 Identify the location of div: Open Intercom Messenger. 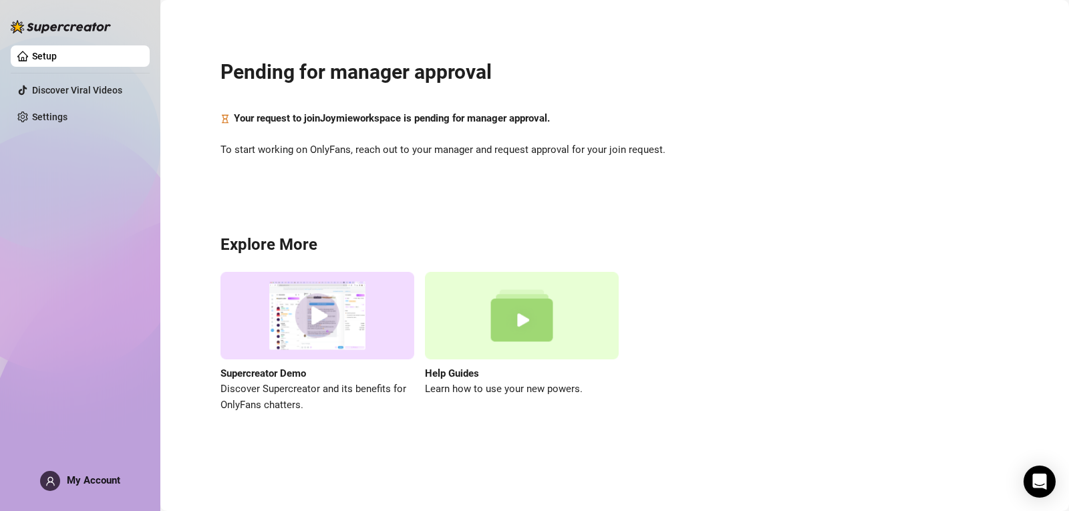
(1040, 482).